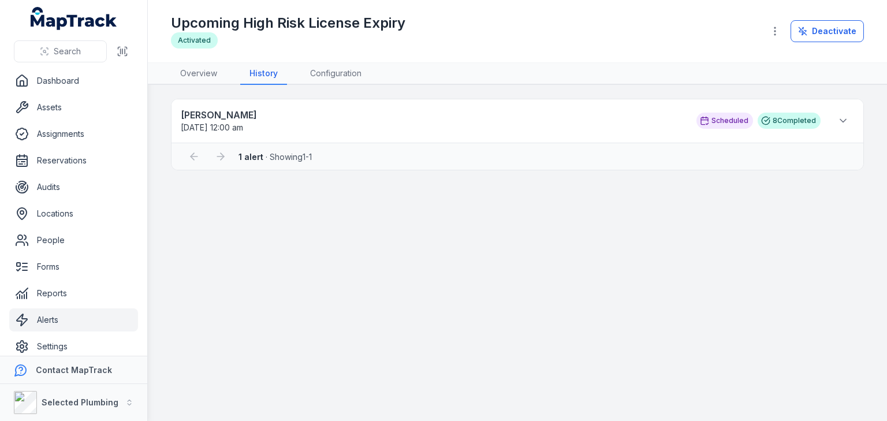 This screenshot has height=421, width=887. Describe the element at coordinates (73, 293) in the screenshot. I see `a: Reports` at that location.